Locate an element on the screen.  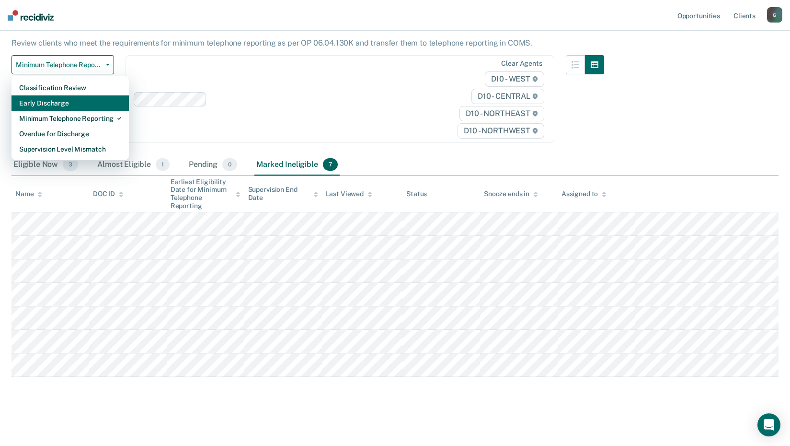
span: 3 is located at coordinates (70, 164).